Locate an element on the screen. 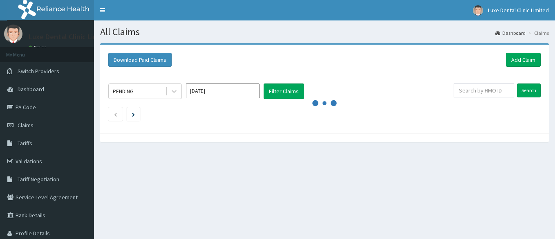 The height and width of the screenshot is (239, 555). p: Luxe Dental Clinic Limited is located at coordinates (70, 37).